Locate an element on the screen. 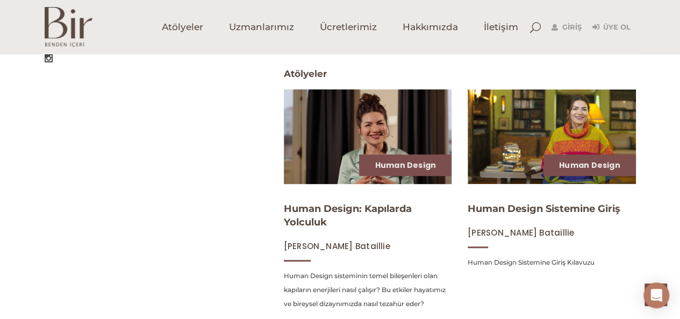  a: Üye Ol is located at coordinates (611, 27).